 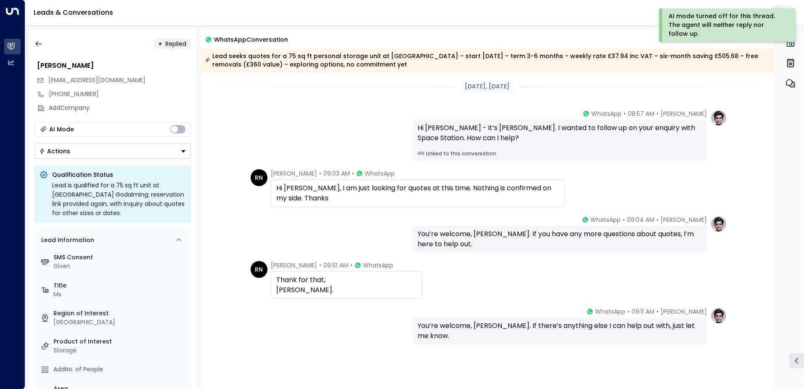 What do you see at coordinates (73, 12) in the screenshot?
I see `a: Leads & Conversations` at bounding box center [73, 12].